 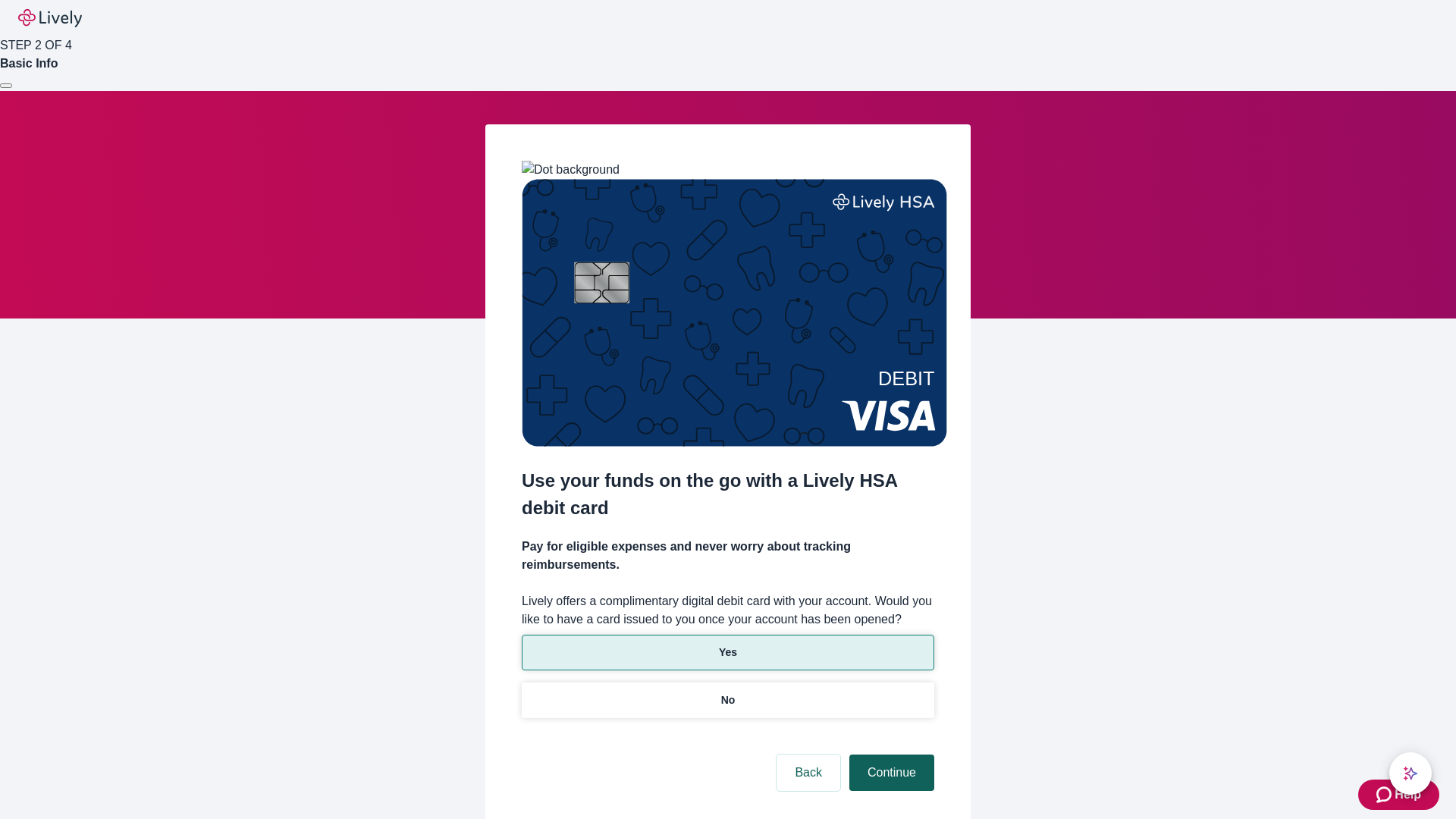 I want to click on span: Help, so click(x=1408, y=795).